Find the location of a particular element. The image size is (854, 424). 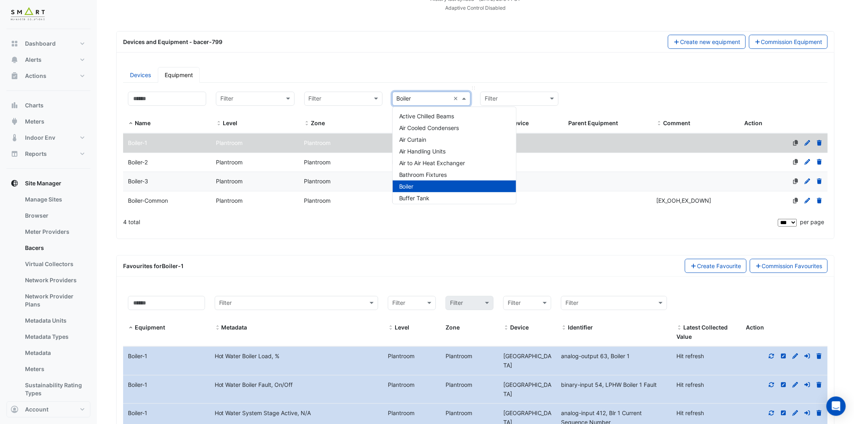

span: Boiler is located at coordinates (406, 186).